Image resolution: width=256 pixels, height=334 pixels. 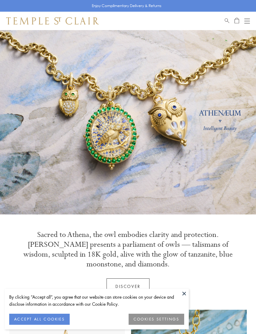 I want to click on button: ACCEPT ALL COOKIES, so click(x=39, y=319).